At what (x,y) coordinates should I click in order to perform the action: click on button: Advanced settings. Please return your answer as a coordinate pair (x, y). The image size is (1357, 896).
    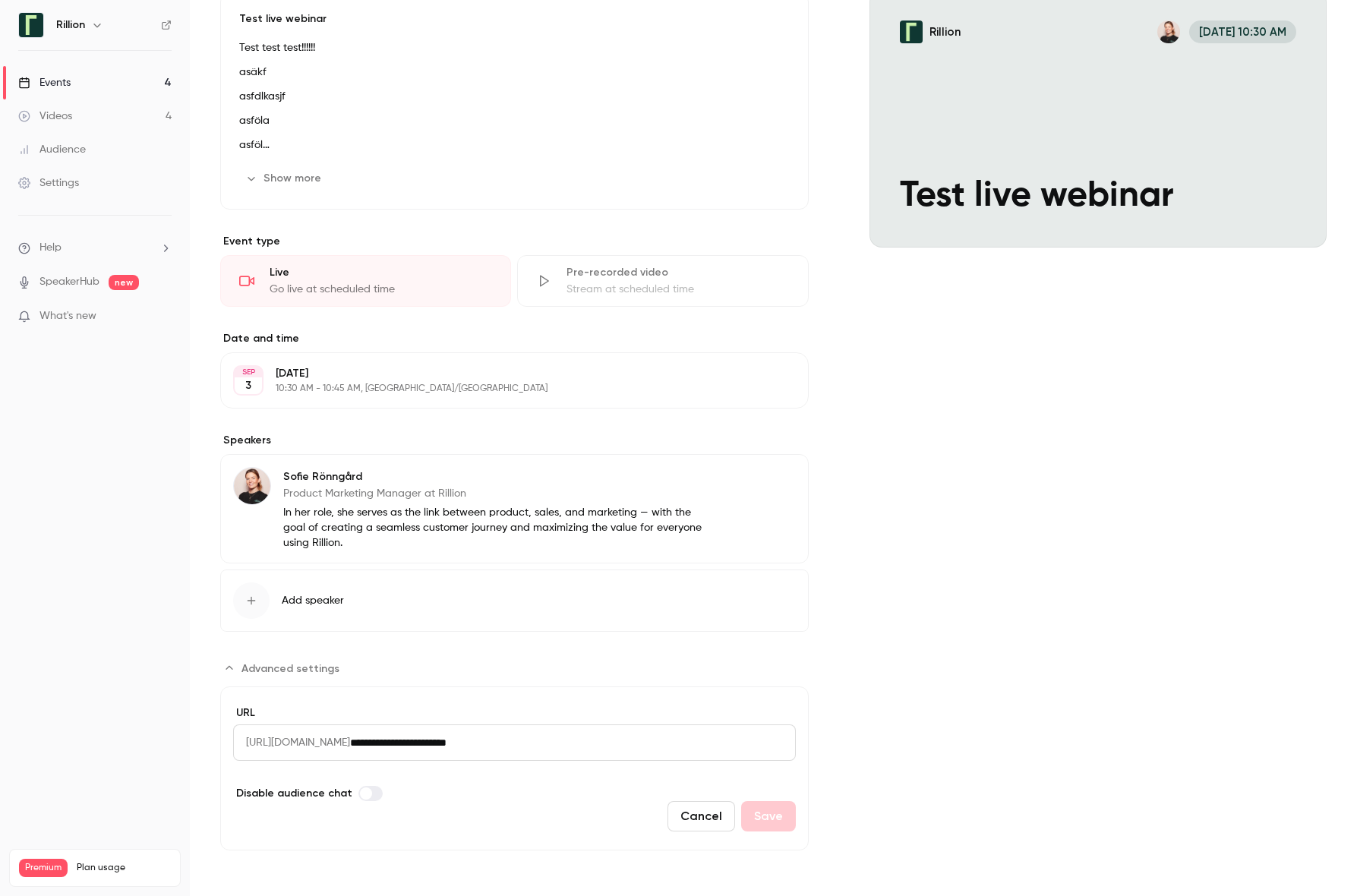
    Looking at the image, I should click on (284, 668).